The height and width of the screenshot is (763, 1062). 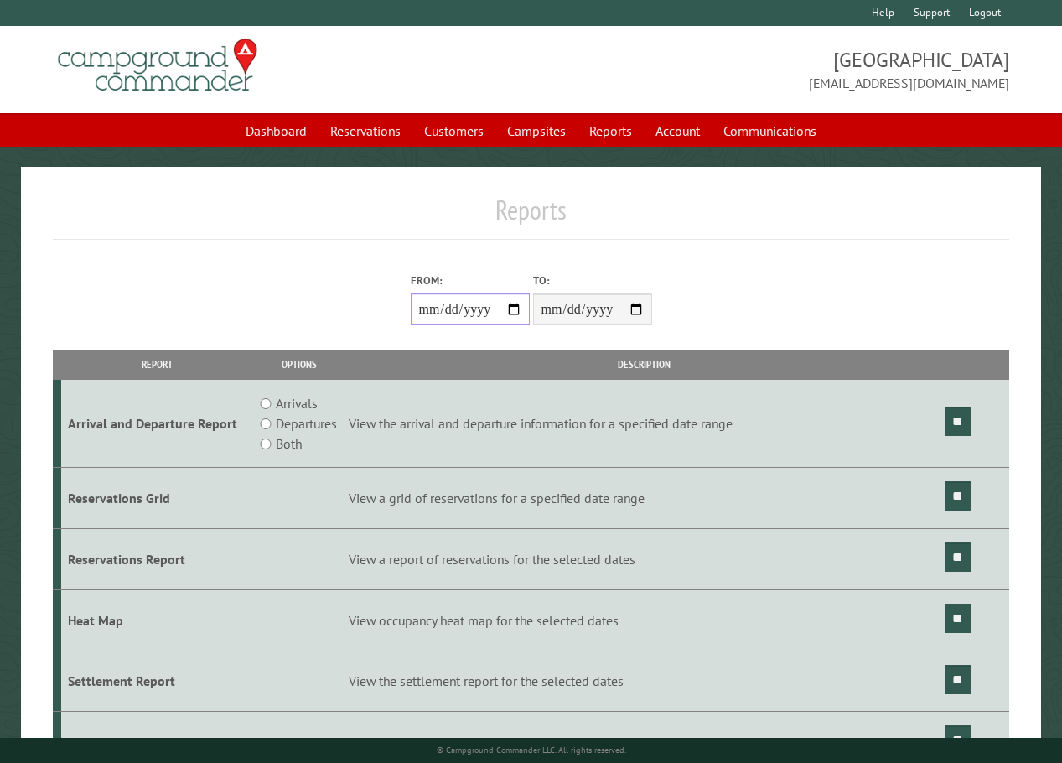 What do you see at coordinates (592, 280) in the screenshot?
I see `label: To:` at bounding box center [592, 280].